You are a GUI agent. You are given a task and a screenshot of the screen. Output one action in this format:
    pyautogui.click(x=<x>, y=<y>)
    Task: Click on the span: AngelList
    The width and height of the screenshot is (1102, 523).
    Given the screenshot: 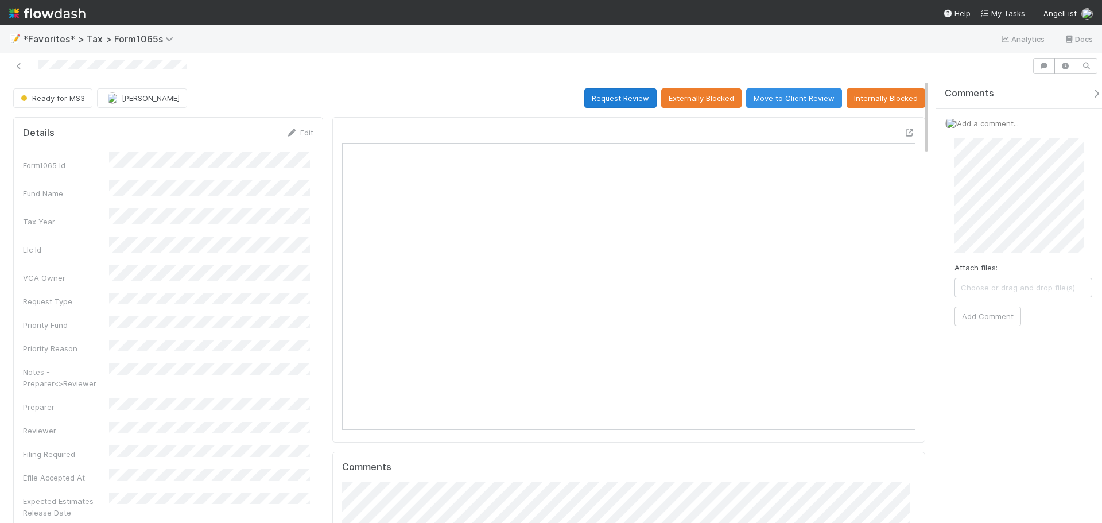 What is the action you would take?
    pyautogui.click(x=1061, y=13)
    